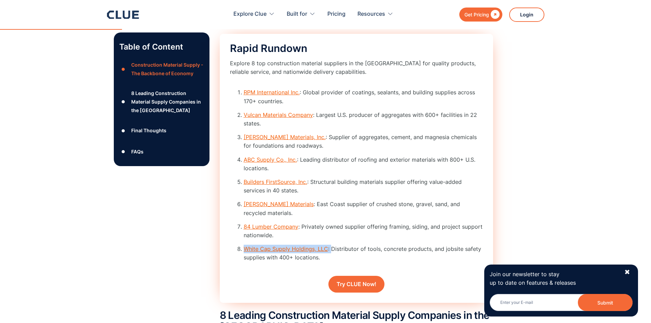  Describe the element at coordinates (336, 14) in the screenshot. I see `a: Pricing` at that location.